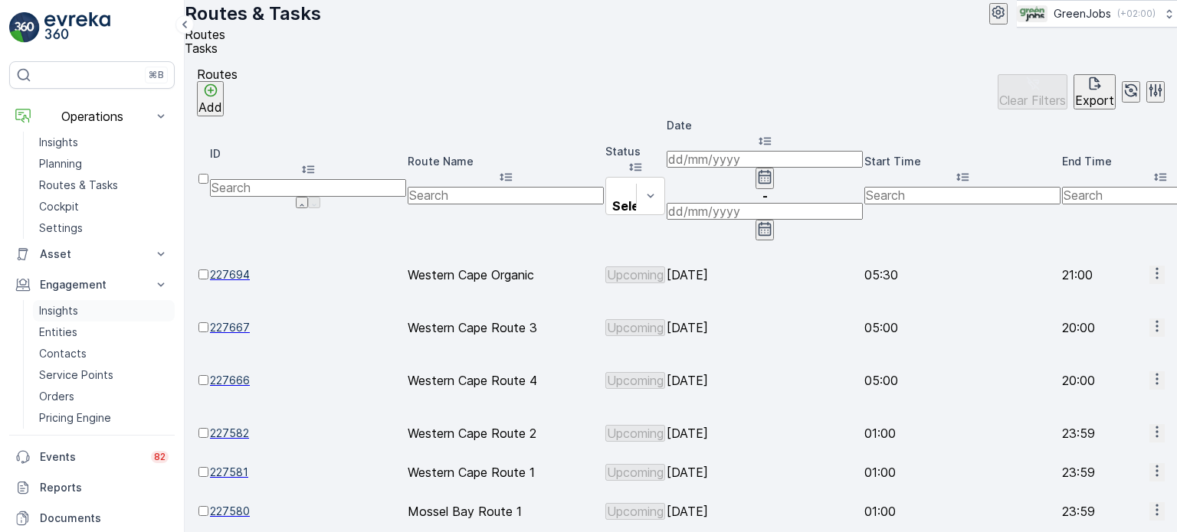 This screenshot has height=532, width=1177. Describe the element at coordinates (59, 207) in the screenshot. I see `p: Cockpit` at that location.